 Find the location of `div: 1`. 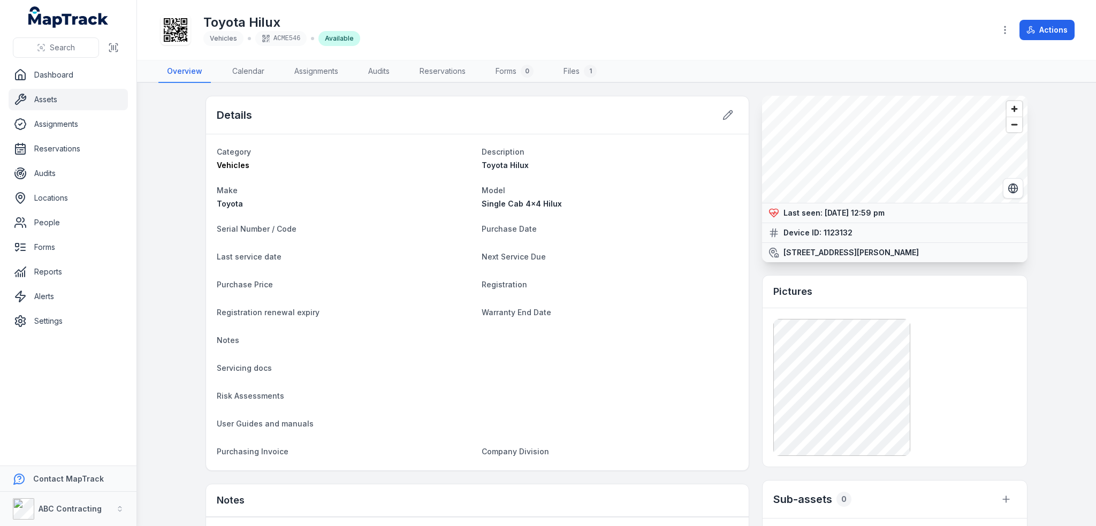

div: 1 is located at coordinates (590, 71).